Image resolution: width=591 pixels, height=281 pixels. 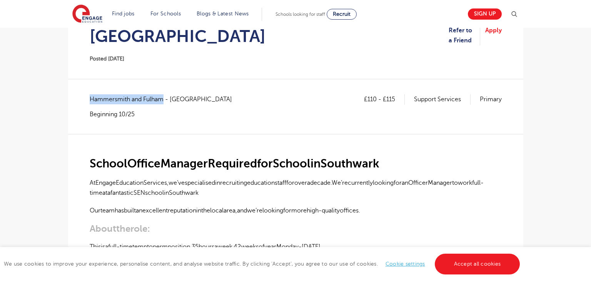 I want to click on a: Refer to a Friend, so click(x=464, y=35).